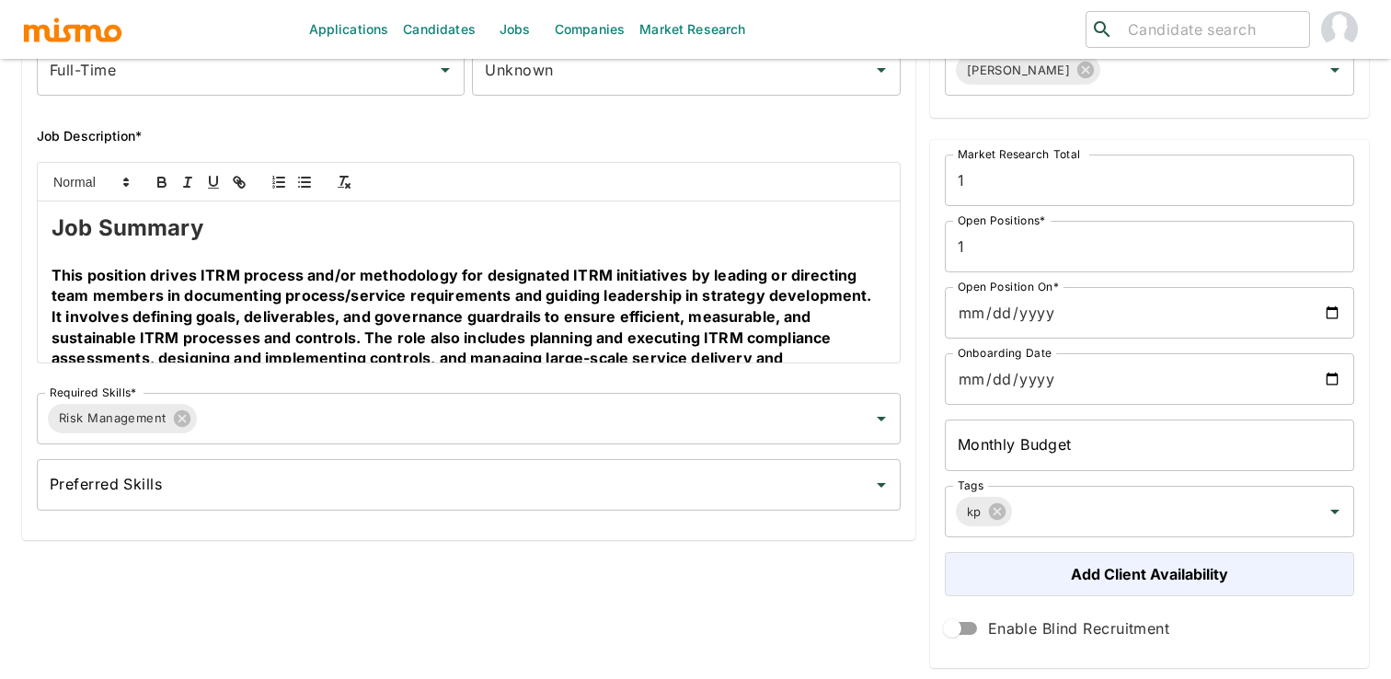 The height and width of the screenshot is (679, 1391). Describe the element at coordinates (464, 328) in the screenshot. I see `strong: This position drives ITRM process and/or methodology for designated ITRM initiatives by leading o...` at that location.